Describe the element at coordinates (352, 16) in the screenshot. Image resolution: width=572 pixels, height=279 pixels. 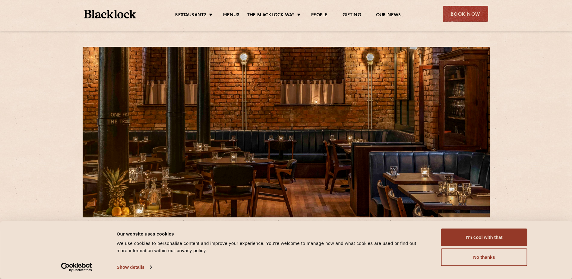
I see `a: Gifting` at that location.